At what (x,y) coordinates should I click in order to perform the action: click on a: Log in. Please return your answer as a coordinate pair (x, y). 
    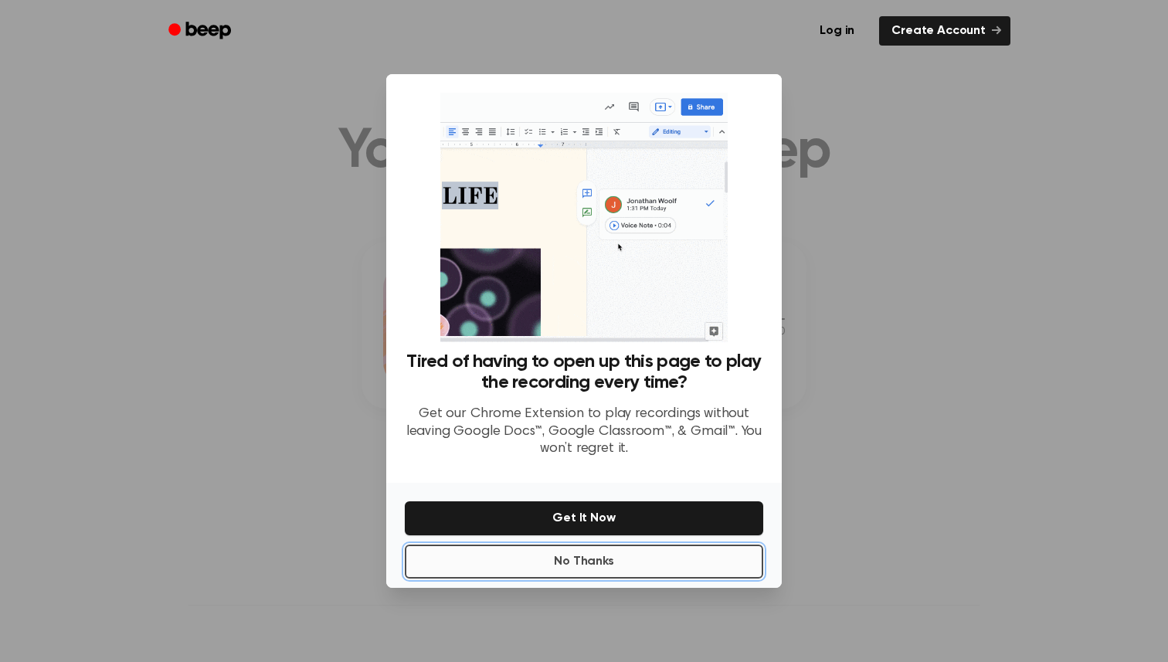
    Looking at the image, I should click on (837, 31).